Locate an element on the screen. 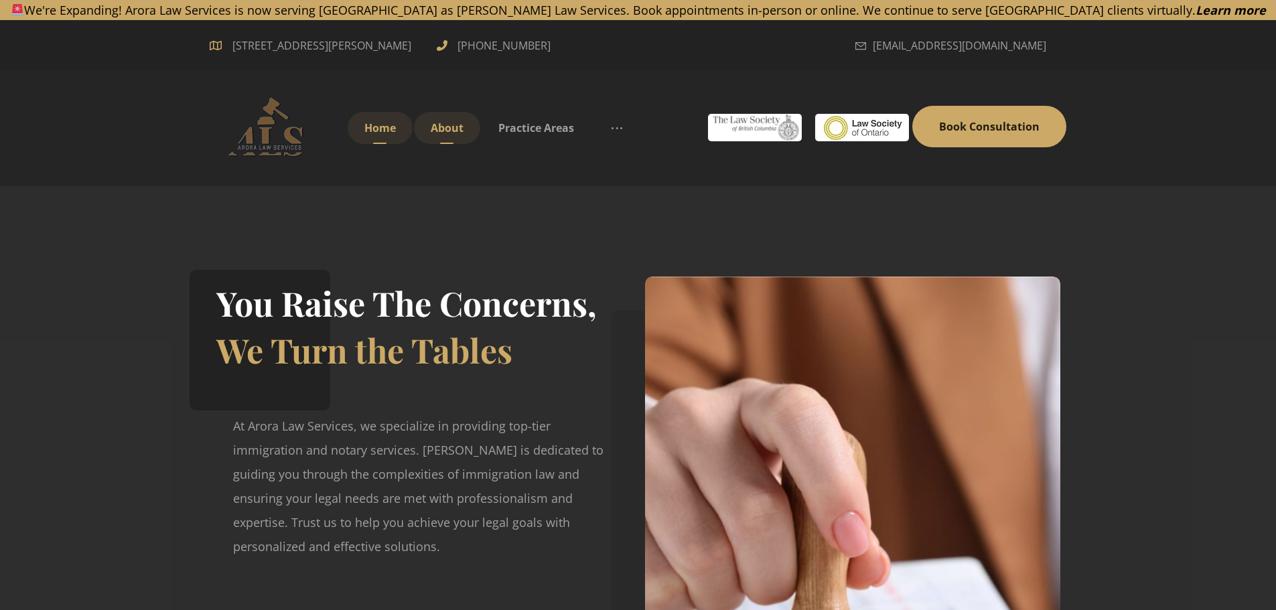 The height and width of the screenshot is (610, 1276). span: Book Consultation is located at coordinates (989, 127).